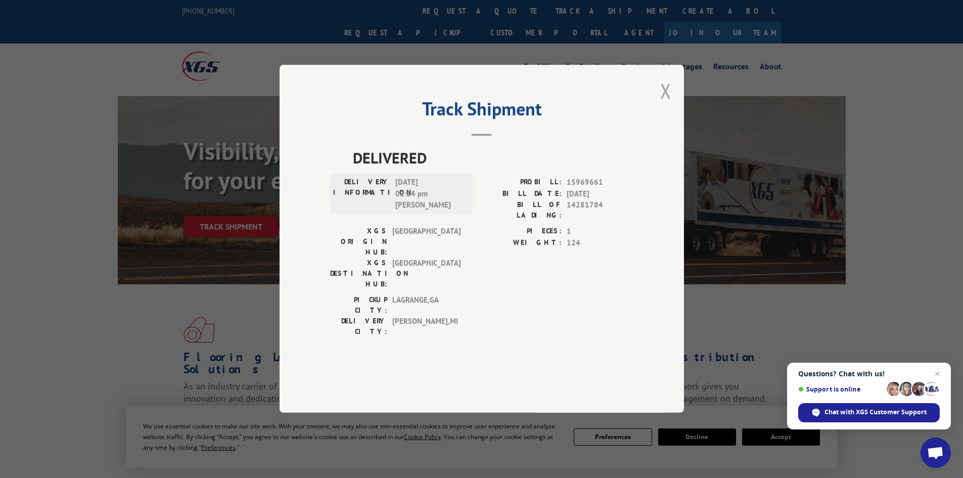  I want to click on span: Support is online, so click(841, 389).